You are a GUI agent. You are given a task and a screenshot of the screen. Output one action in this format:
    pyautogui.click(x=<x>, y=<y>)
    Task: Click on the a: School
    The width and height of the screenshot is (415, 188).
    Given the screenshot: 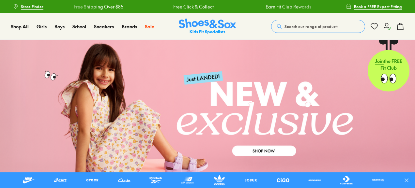 What is the action you would take?
    pyautogui.click(x=79, y=26)
    